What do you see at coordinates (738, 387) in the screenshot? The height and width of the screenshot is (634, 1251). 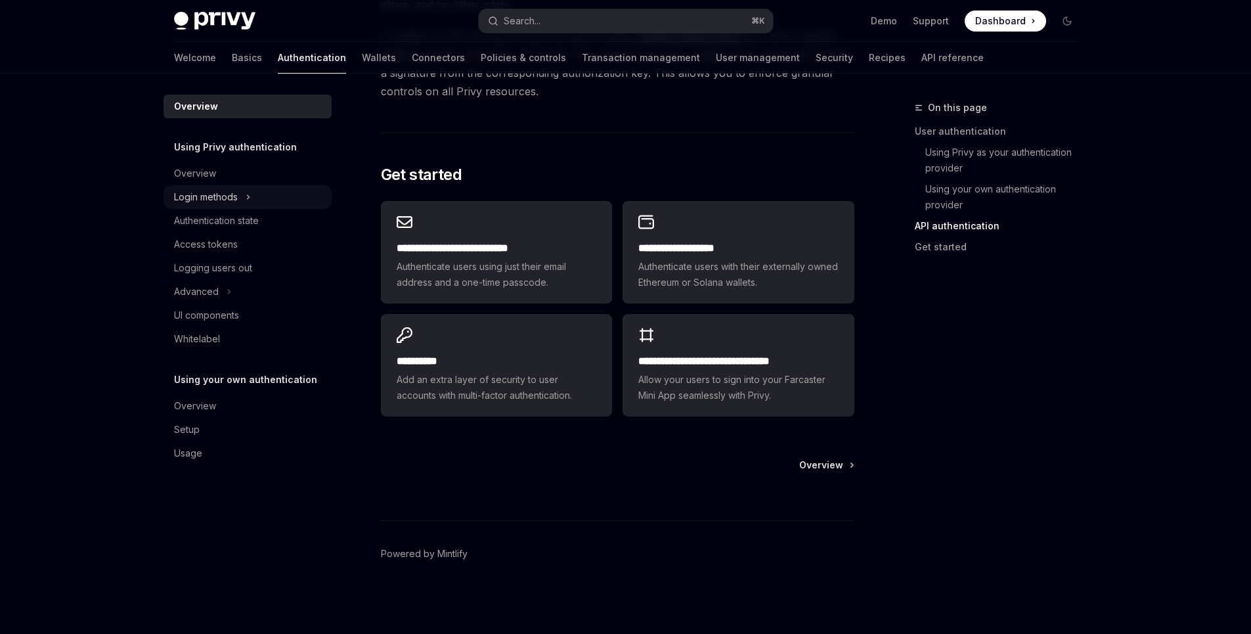 I see `span: Allow your users to sign into your Farcaster Mini App seamlessly with Privy.` at bounding box center [738, 387].